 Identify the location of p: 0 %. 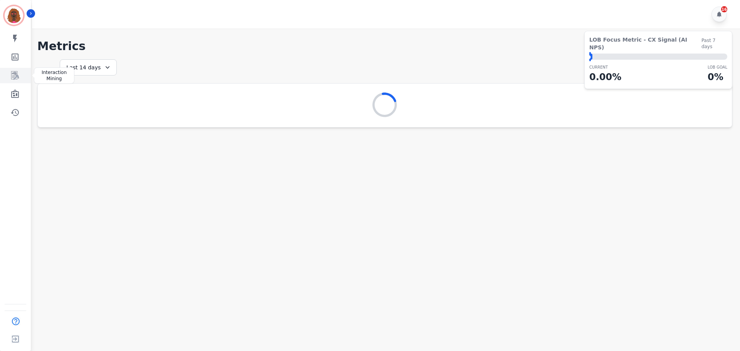
(717, 77).